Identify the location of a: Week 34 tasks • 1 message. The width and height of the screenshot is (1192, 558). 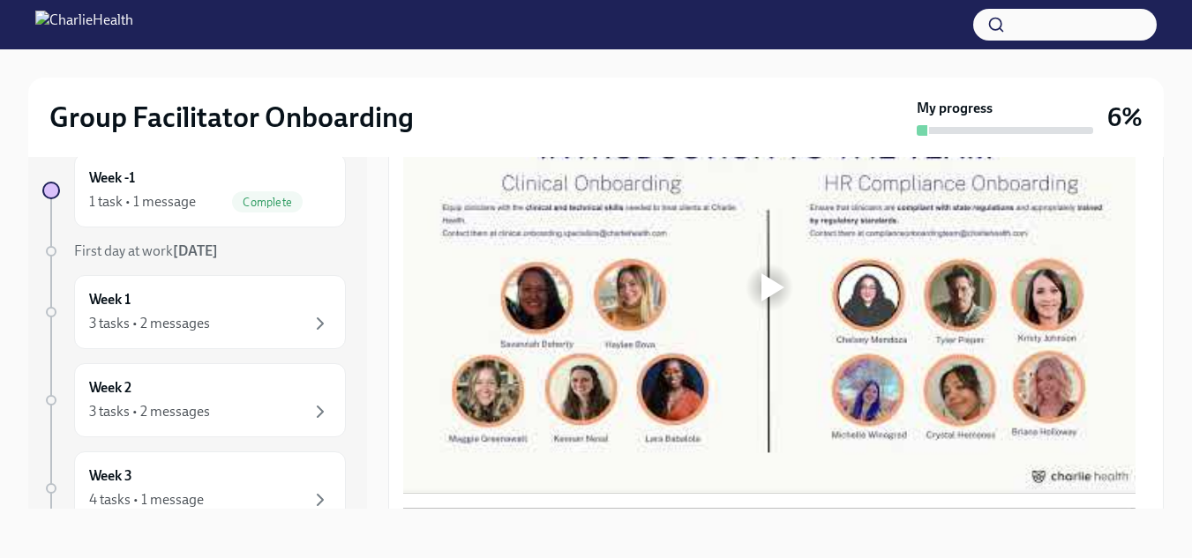
(194, 489).